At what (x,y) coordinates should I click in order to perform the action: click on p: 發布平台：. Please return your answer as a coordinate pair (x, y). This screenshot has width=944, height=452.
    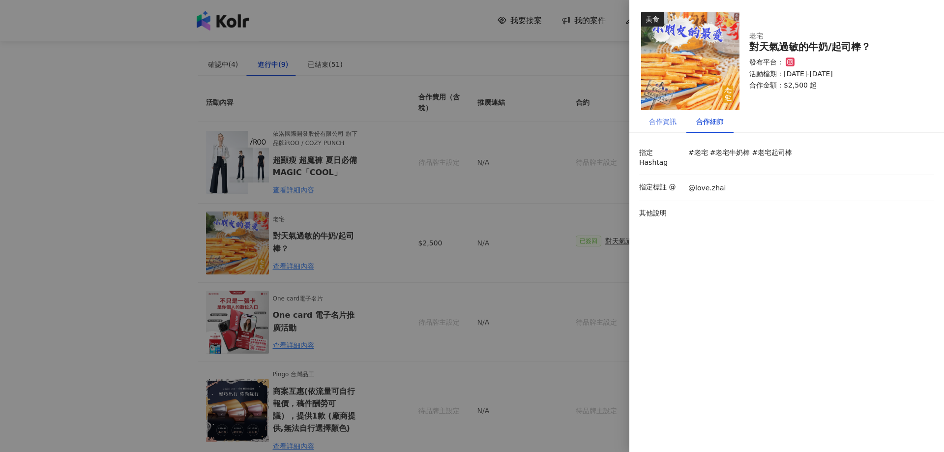
    Looking at the image, I should click on (766, 62).